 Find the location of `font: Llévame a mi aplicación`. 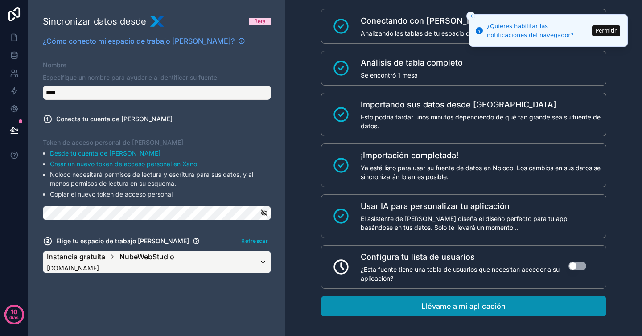

font: Llévame a mi aplicación is located at coordinates (463, 306).